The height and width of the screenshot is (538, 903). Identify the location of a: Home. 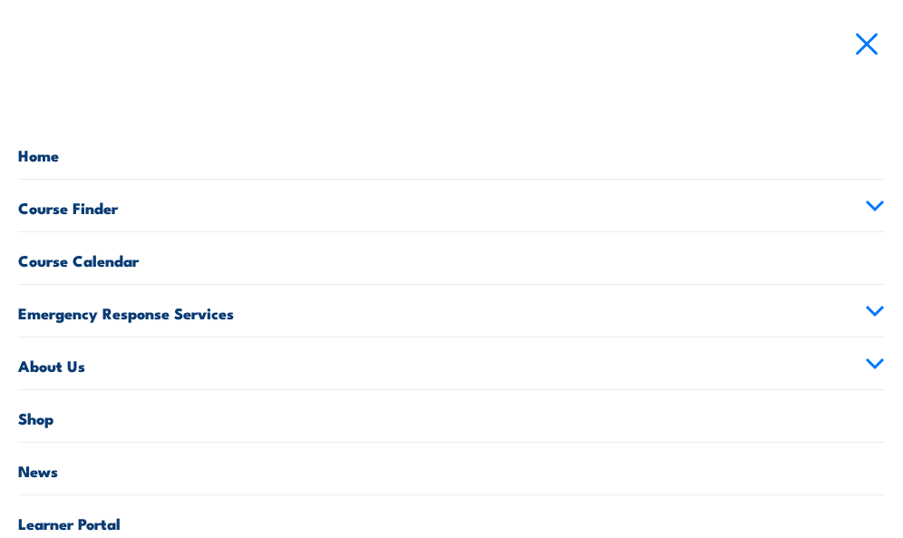
(451, 152).